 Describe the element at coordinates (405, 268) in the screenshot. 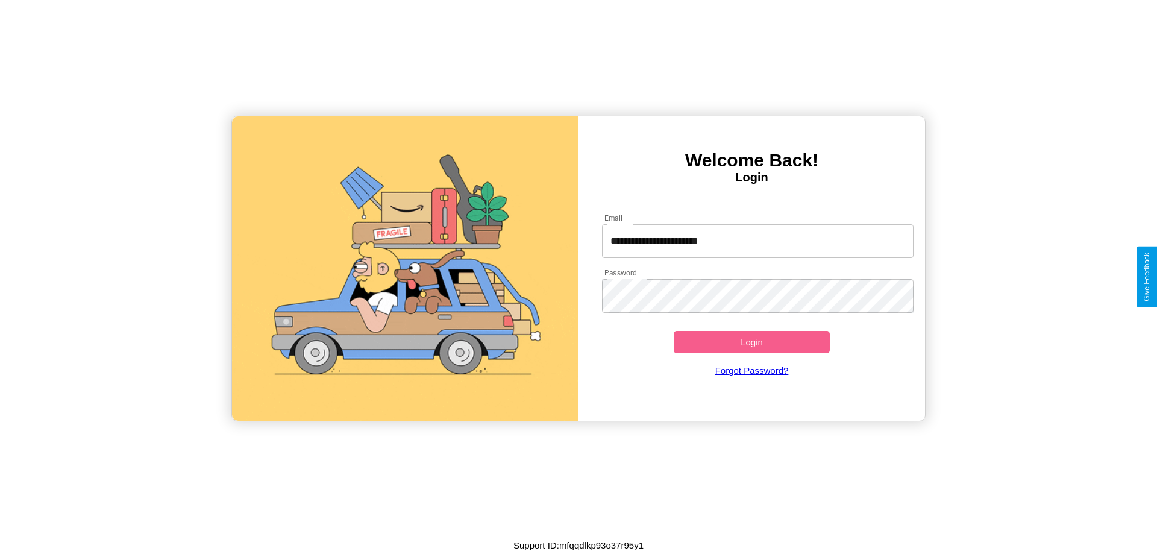

I see `img: gif` at that location.